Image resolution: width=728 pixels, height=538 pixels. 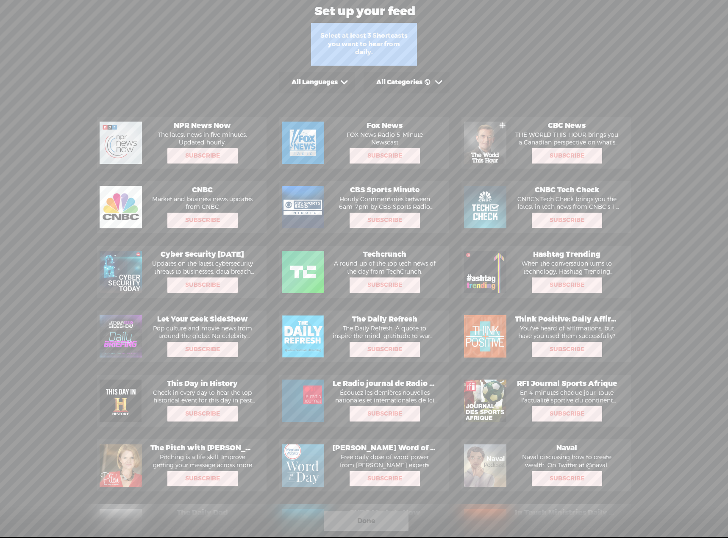 What do you see at coordinates (485, 207) in the screenshot?
I see `img: http%3A%2F%2Fres.cloudinary.com%2Ftrebble-fm%2Fimage%2Fupload%2Fv1559462339%2Fcom.trebble.trebble...` at bounding box center [485, 207].